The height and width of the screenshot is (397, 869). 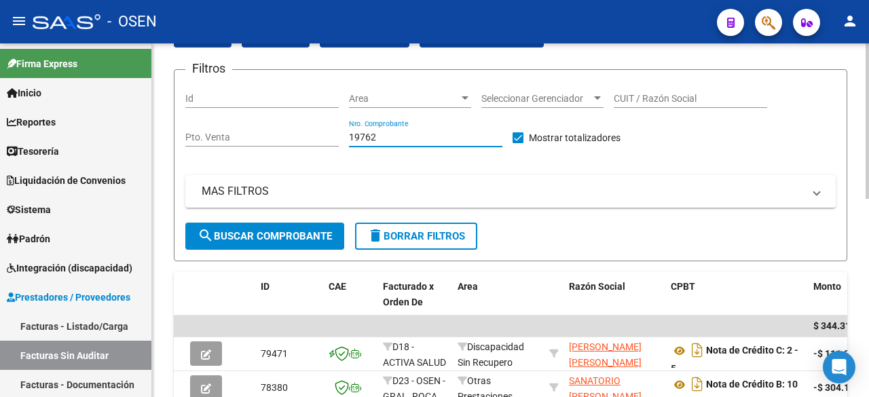 I want to click on span: 79471, so click(x=274, y=354).